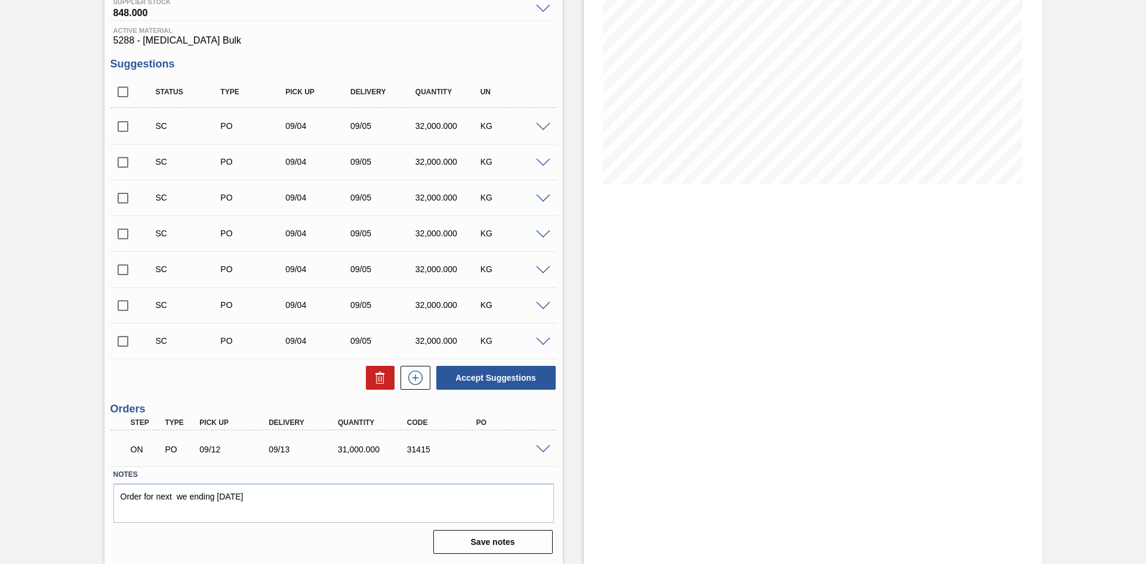 The image size is (1146, 564). What do you see at coordinates (189, 92) in the screenshot?
I see `div: Status` at bounding box center [189, 92].